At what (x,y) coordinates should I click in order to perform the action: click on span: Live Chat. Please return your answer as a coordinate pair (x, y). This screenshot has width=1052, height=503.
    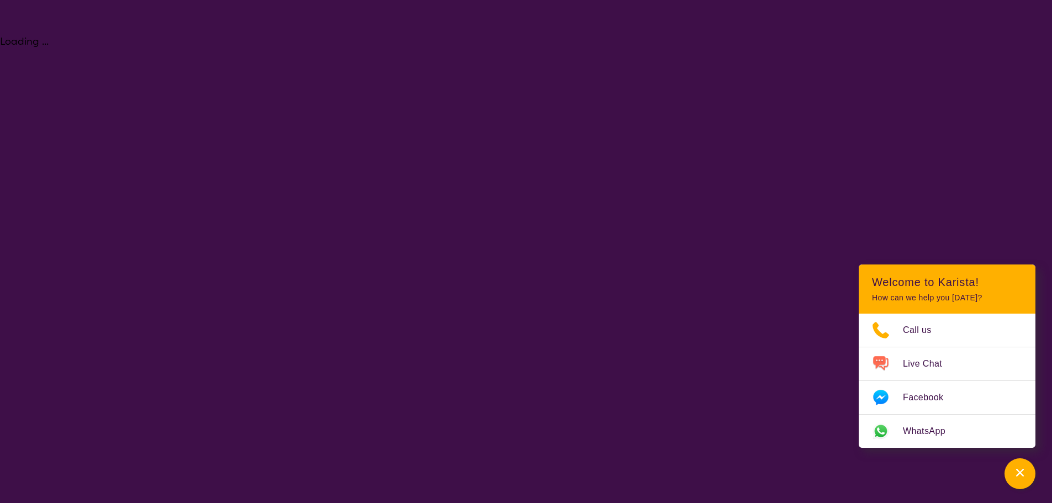
    Looking at the image, I should click on (928, 364).